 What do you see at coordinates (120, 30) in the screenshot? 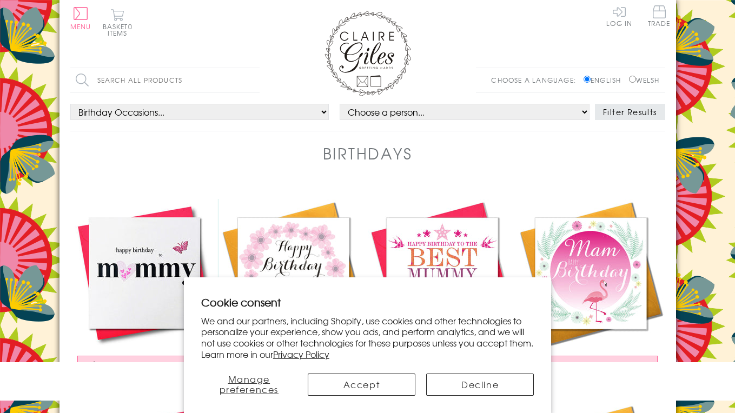
I see `span: 0 items` at bounding box center [120, 30].